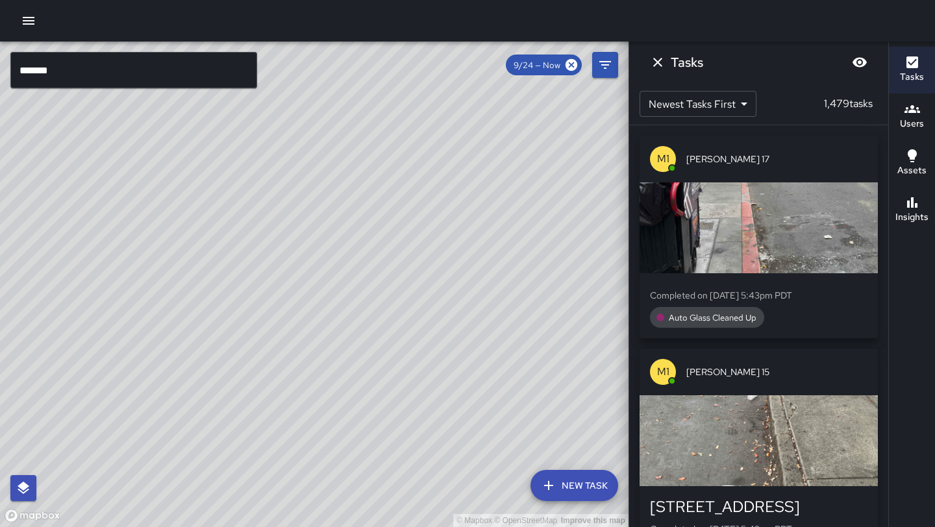 The width and height of the screenshot is (935, 527). I want to click on button: Dismiss, so click(657, 62).